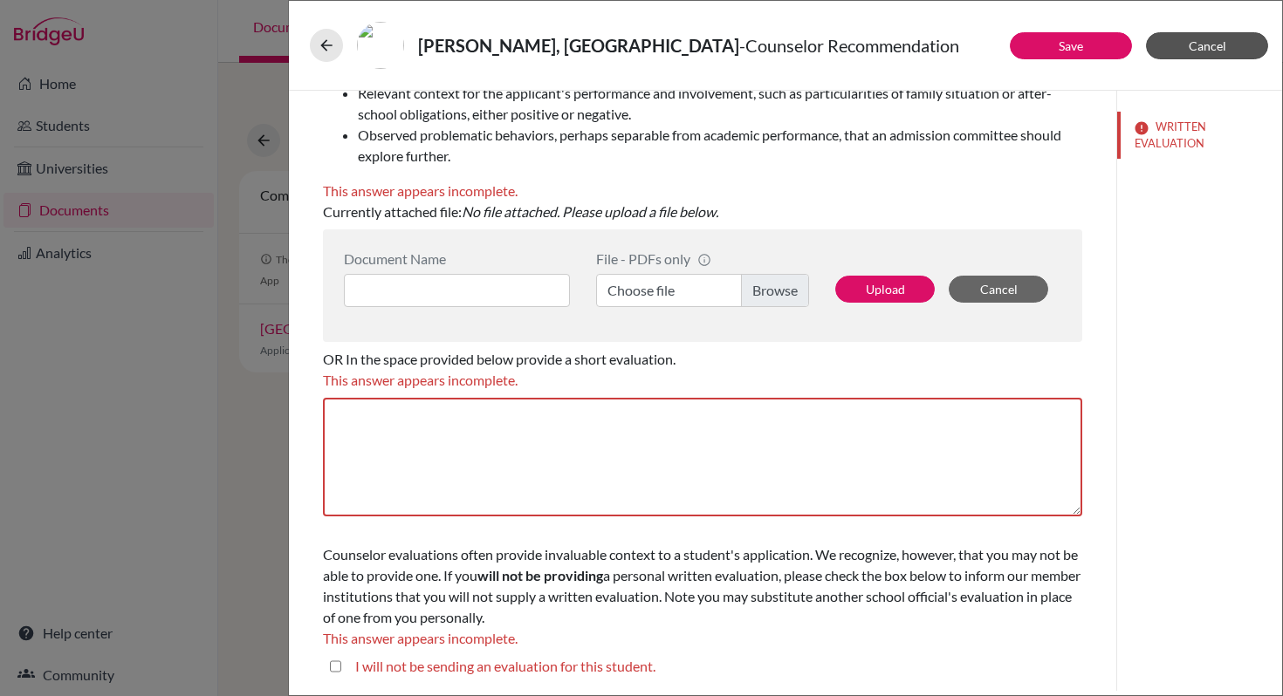  I want to click on i: No file attached. Please upload a file below., so click(590, 211).